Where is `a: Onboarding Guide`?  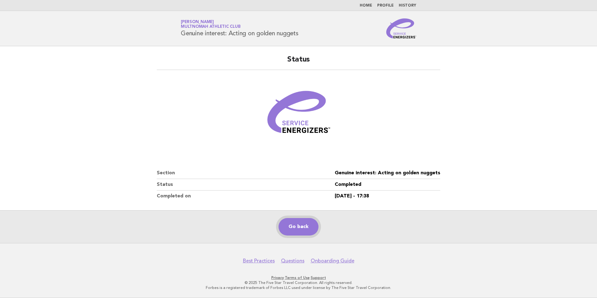
a: Onboarding Guide is located at coordinates (333, 261).